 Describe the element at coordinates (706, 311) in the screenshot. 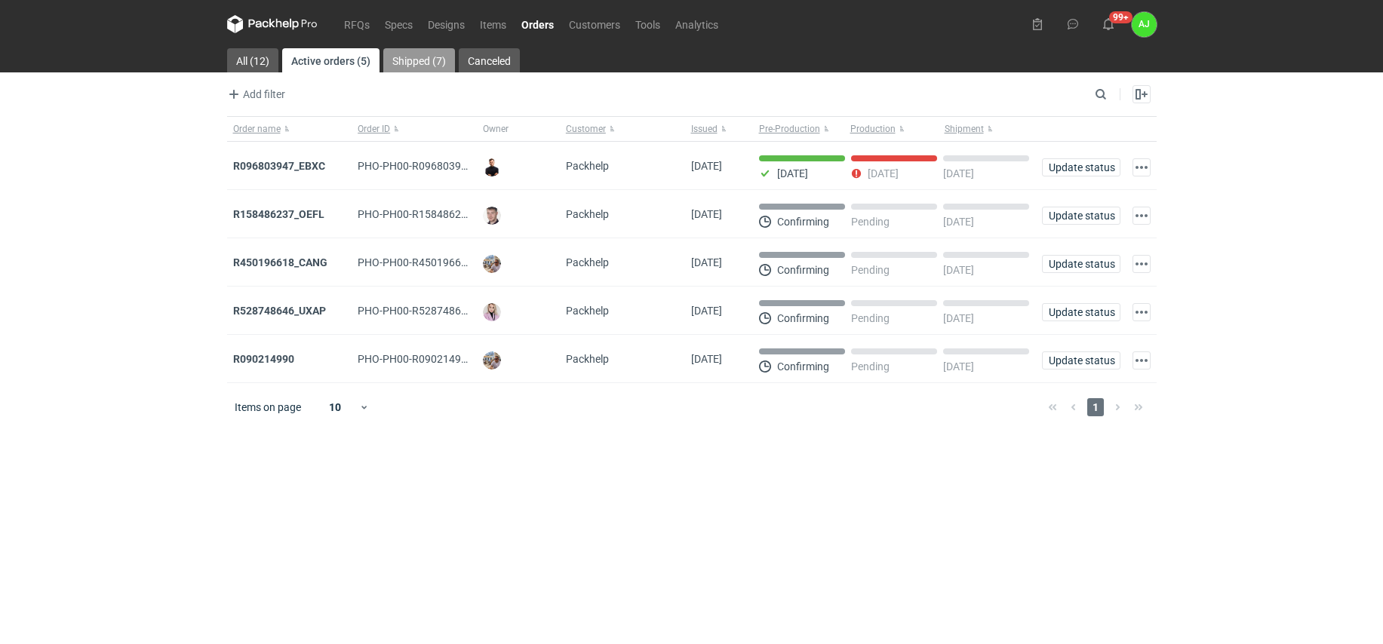

I see `span: 02/12/2021` at that location.